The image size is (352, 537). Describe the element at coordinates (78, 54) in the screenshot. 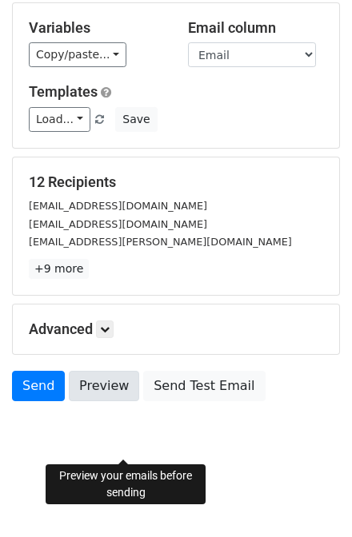

I see `a: Copy/paste...` at that location.